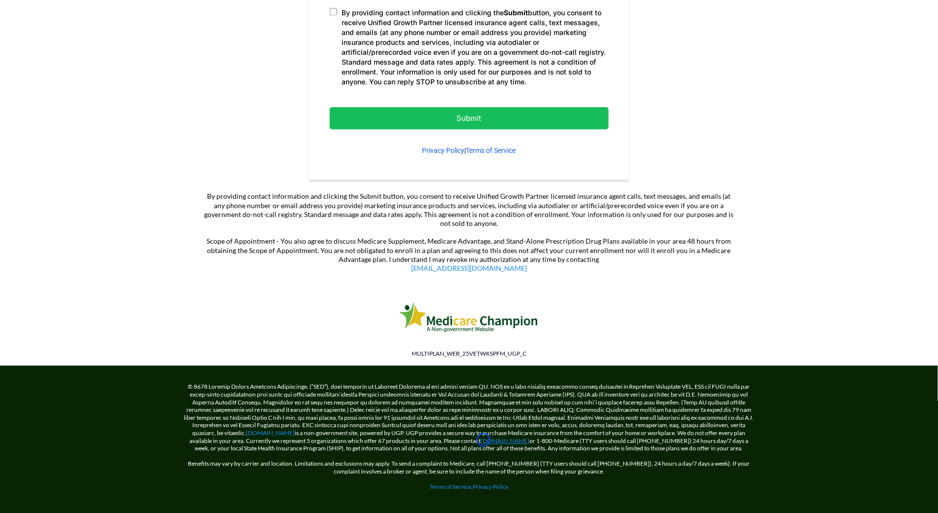 The height and width of the screenshot is (513, 938). I want to click on p: Scope of Appointment - You also agree to discuss Medicare Supplement, Medicare Advantage, and Sta..., so click(469, 254).